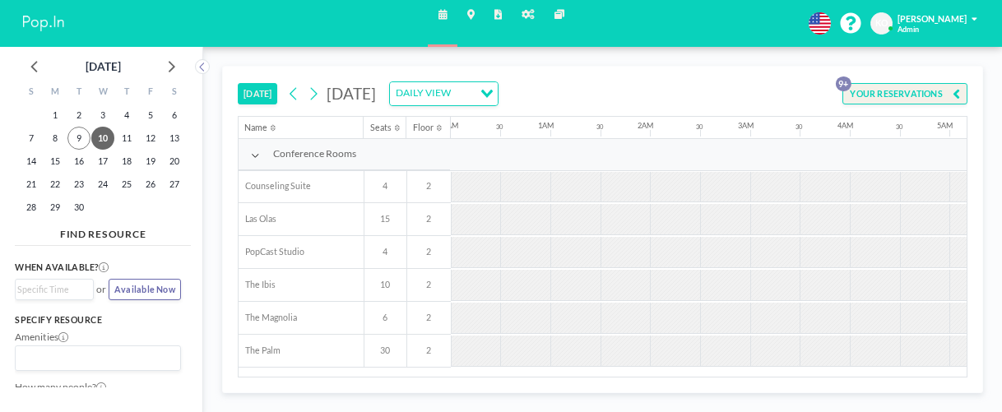  Describe the element at coordinates (127, 115) in the screenshot. I see `span: Thursday, September 4, 2025` at that location.